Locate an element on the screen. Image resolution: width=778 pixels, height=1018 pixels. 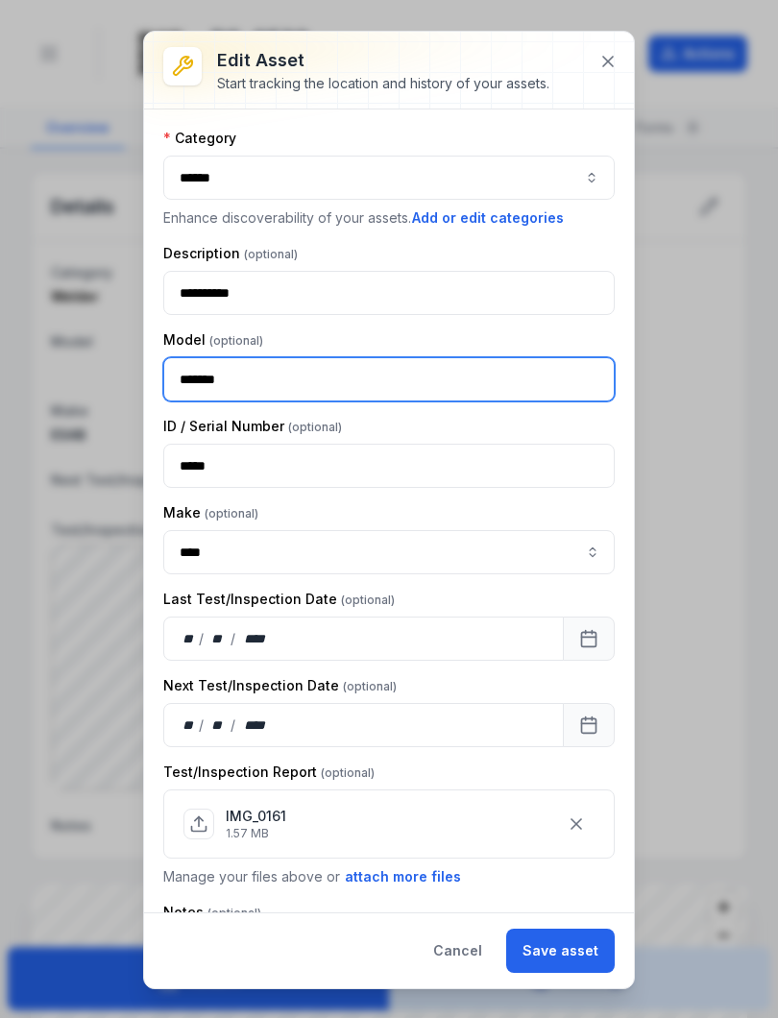
label: ID / Serial Number is located at coordinates (252, 426).